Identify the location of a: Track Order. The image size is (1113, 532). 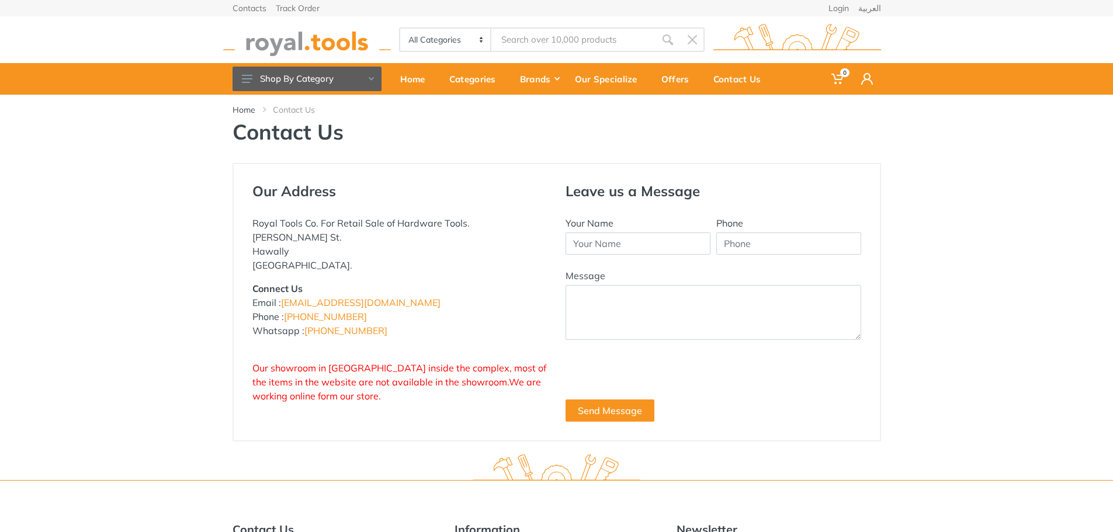
(297, 8).